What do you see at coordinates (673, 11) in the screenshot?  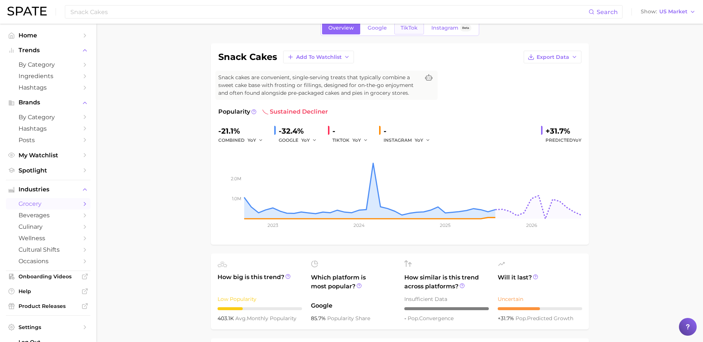 I see `span: US Market` at bounding box center [673, 11].